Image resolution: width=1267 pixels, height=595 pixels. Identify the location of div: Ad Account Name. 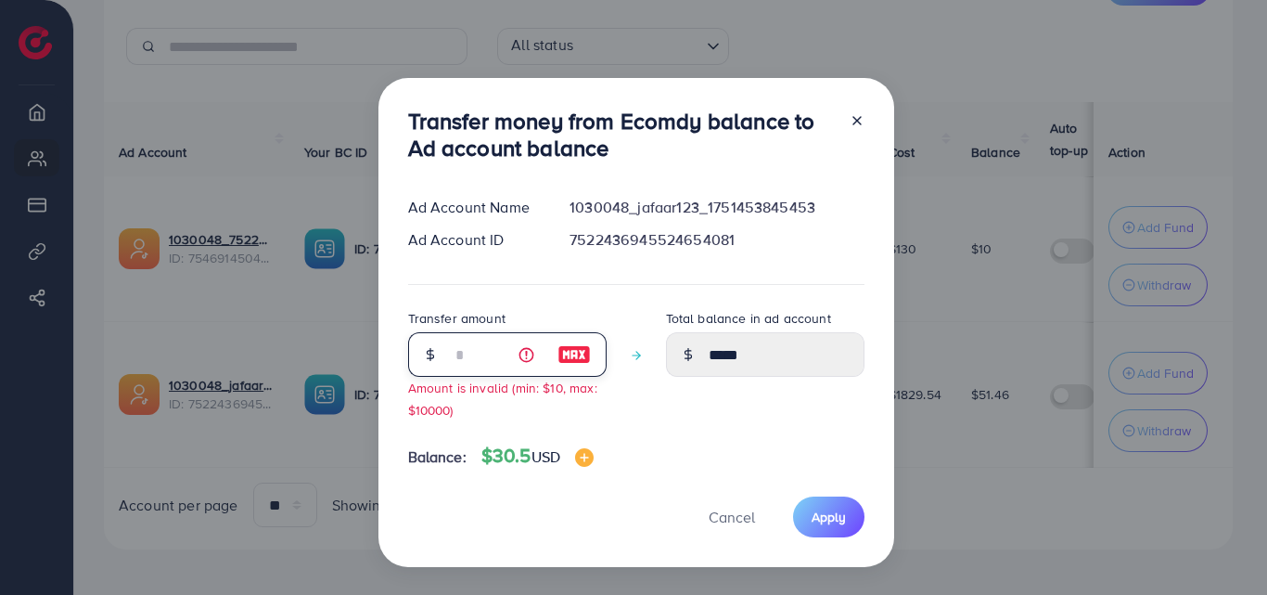
(474, 207).